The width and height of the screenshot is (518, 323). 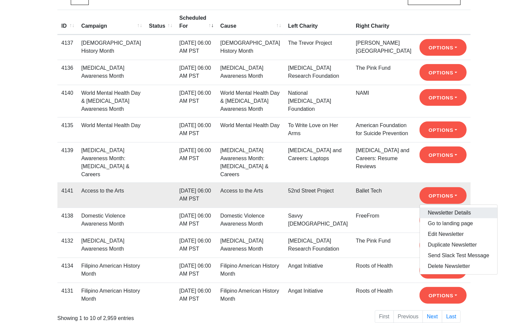 I want to click on td: 4134, so click(x=67, y=270).